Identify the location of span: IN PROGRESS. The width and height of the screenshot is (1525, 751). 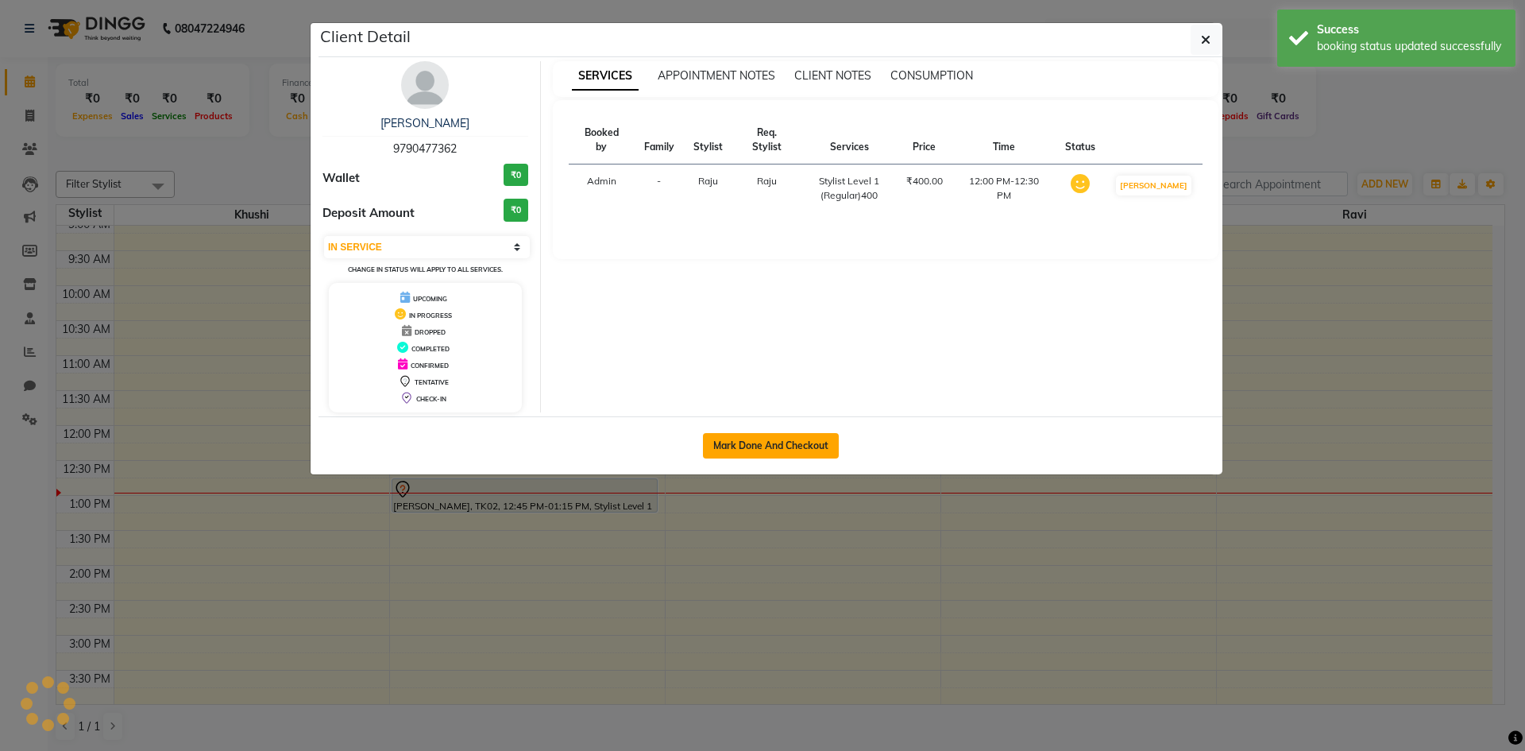
(431, 315).